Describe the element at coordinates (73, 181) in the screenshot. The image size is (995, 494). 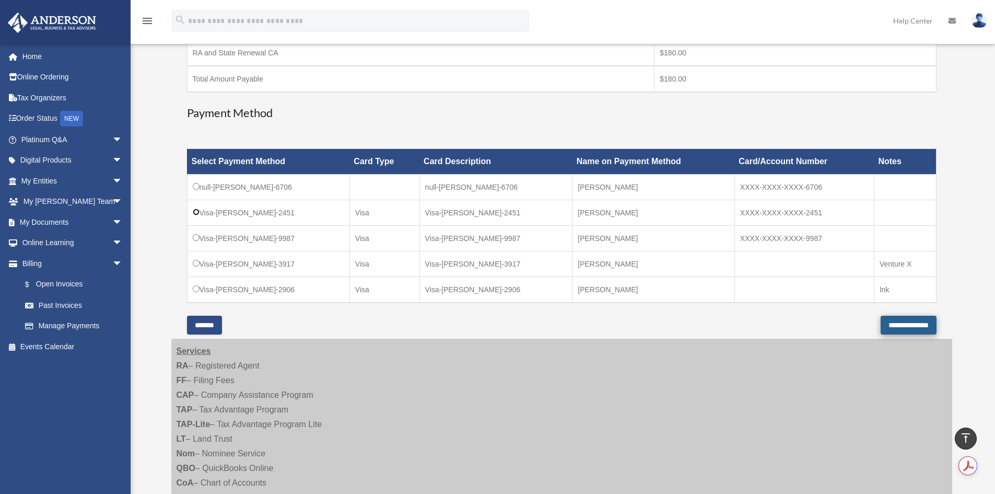
I see `a: My Entitiesarrow_drop_down` at that location.